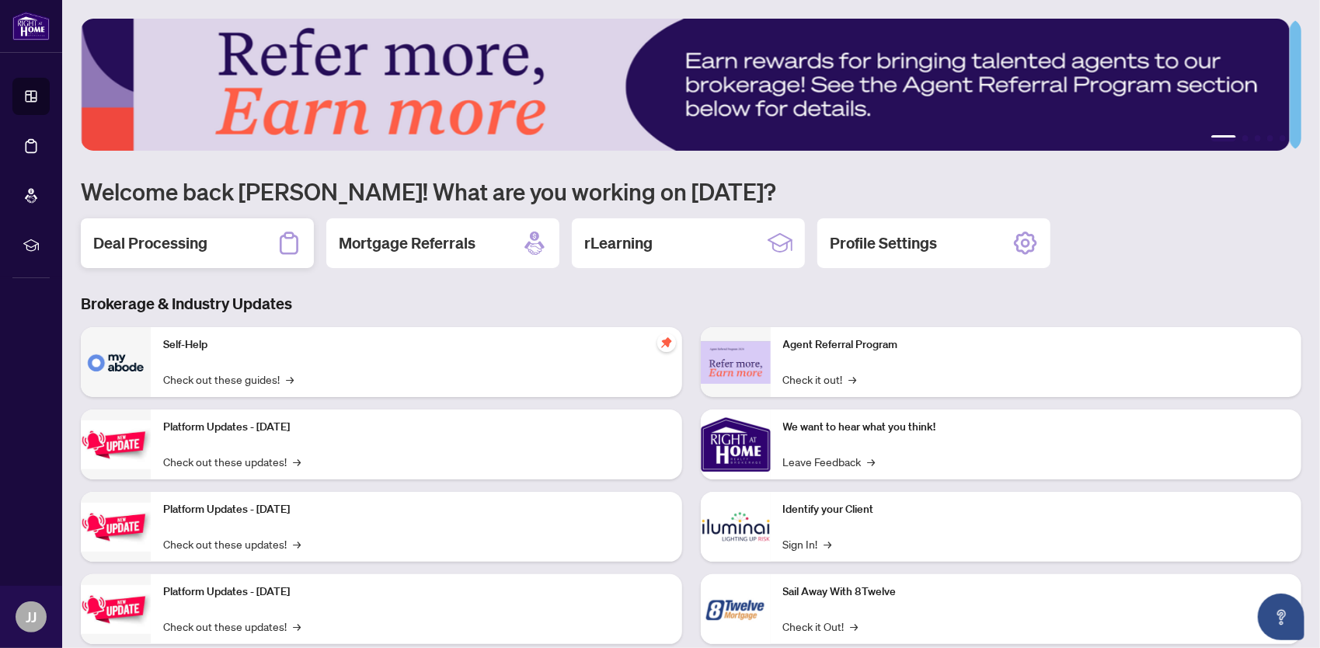 The image size is (1320, 648). I want to click on img: Slide 0, so click(685, 85).